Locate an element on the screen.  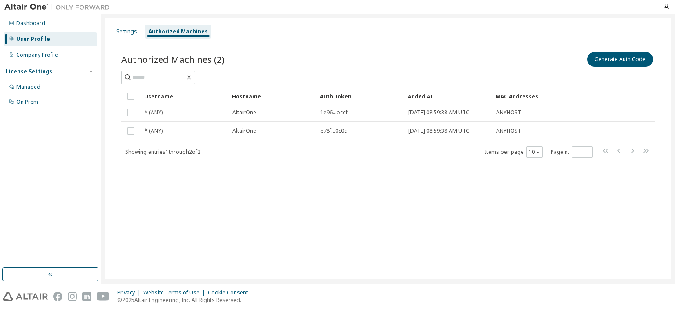
div: User Profile is located at coordinates (33, 39).